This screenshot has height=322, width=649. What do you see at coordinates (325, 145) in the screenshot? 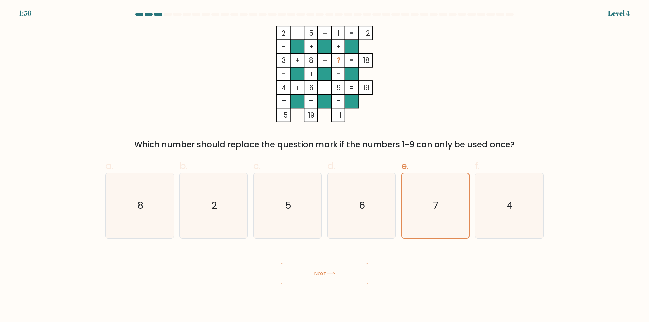
I see `div: Which number should replace the question mark if the numbers 1-9 can only be used once?` at bounding box center [325, 145].